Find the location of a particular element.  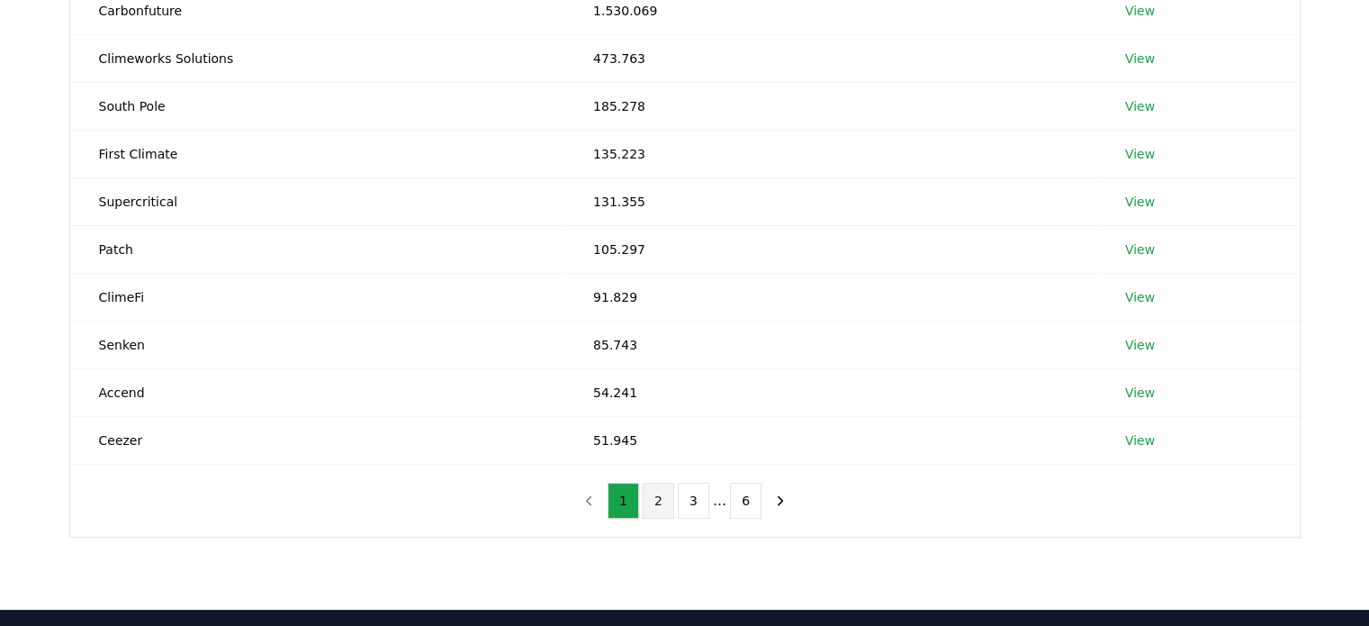

td: Accend is located at coordinates (317, 392).